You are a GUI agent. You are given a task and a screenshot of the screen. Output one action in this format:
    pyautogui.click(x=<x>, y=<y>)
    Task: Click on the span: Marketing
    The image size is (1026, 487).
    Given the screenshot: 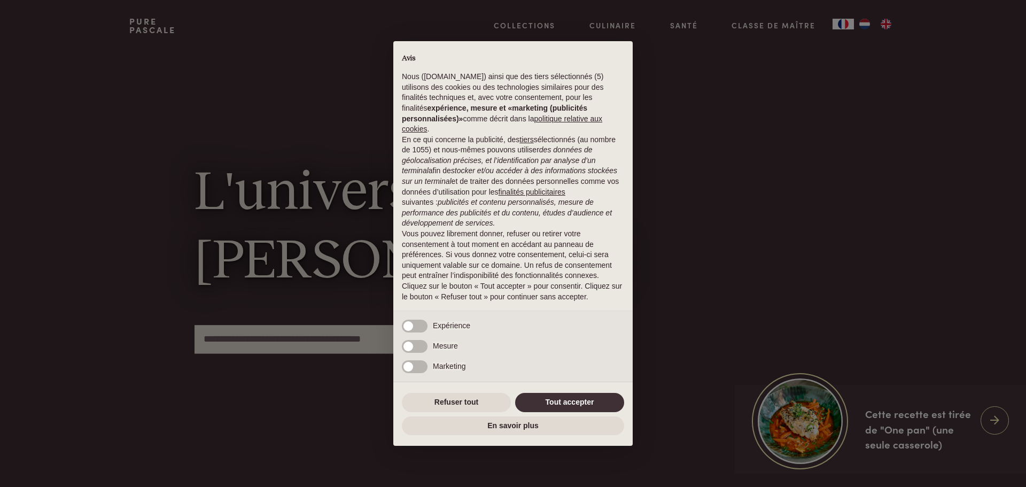 What is the action you would take?
    pyautogui.click(x=449, y=366)
    